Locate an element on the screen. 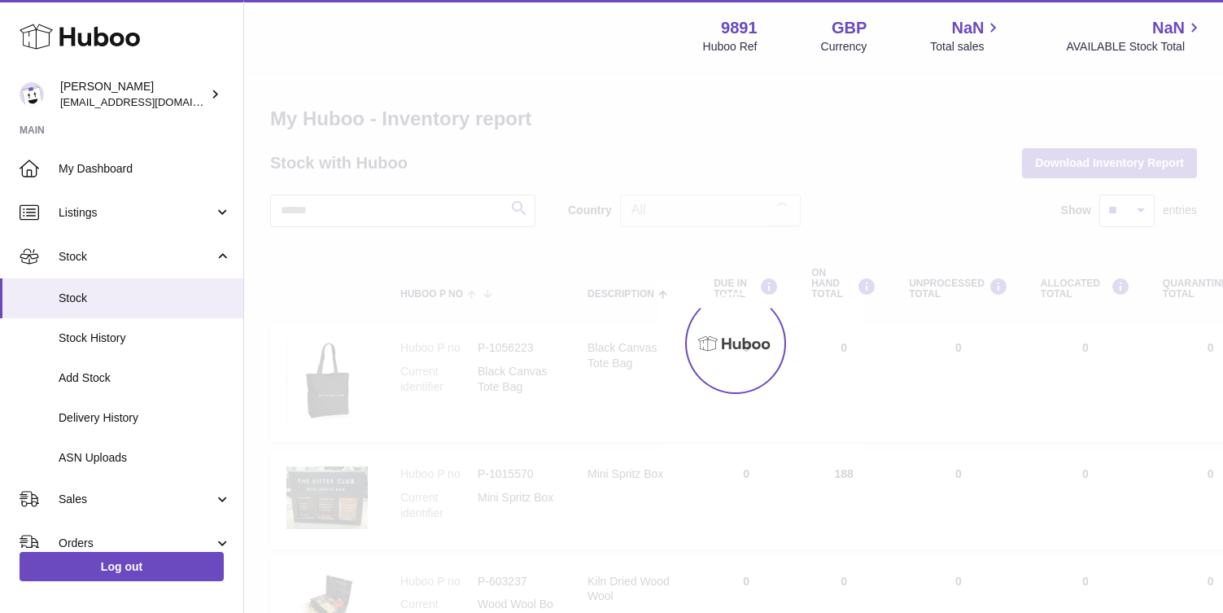 Image resolution: width=1223 pixels, height=613 pixels. div: Huboo Ref is located at coordinates (730, 46).